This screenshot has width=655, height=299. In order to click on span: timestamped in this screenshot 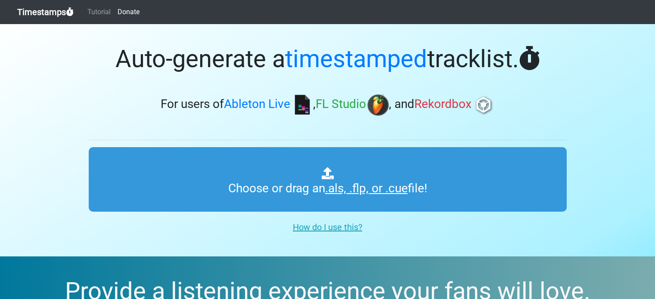, I will do `click(356, 59)`.